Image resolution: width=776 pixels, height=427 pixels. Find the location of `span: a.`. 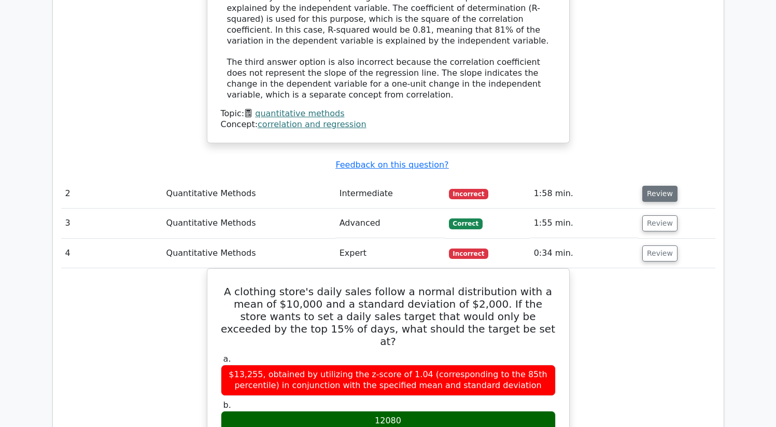

span: a. is located at coordinates (227, 358).